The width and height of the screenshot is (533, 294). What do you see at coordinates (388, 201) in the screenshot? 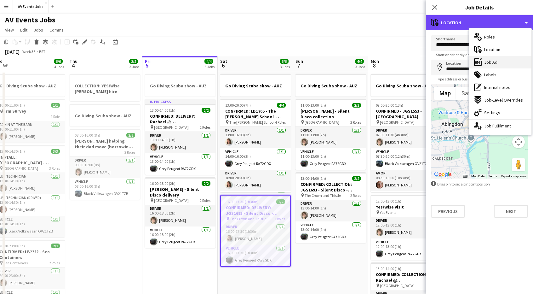
I see `span: 12:00-13:00 (1h)` at bounding box center [388, 201].